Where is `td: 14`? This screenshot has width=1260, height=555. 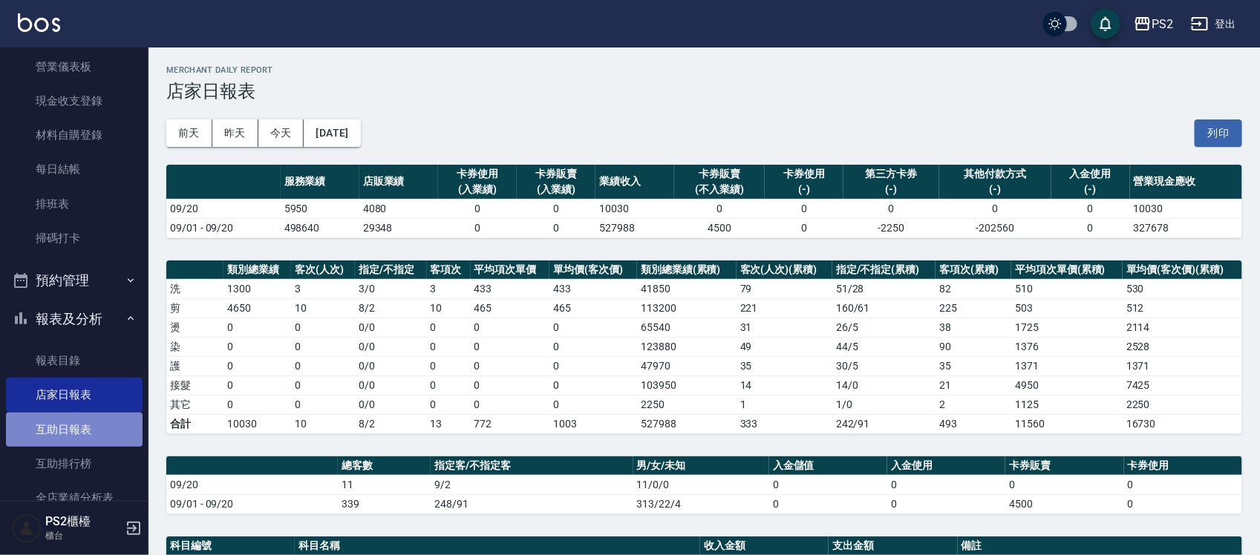
td: 14 is located at coordinates (784, 385).